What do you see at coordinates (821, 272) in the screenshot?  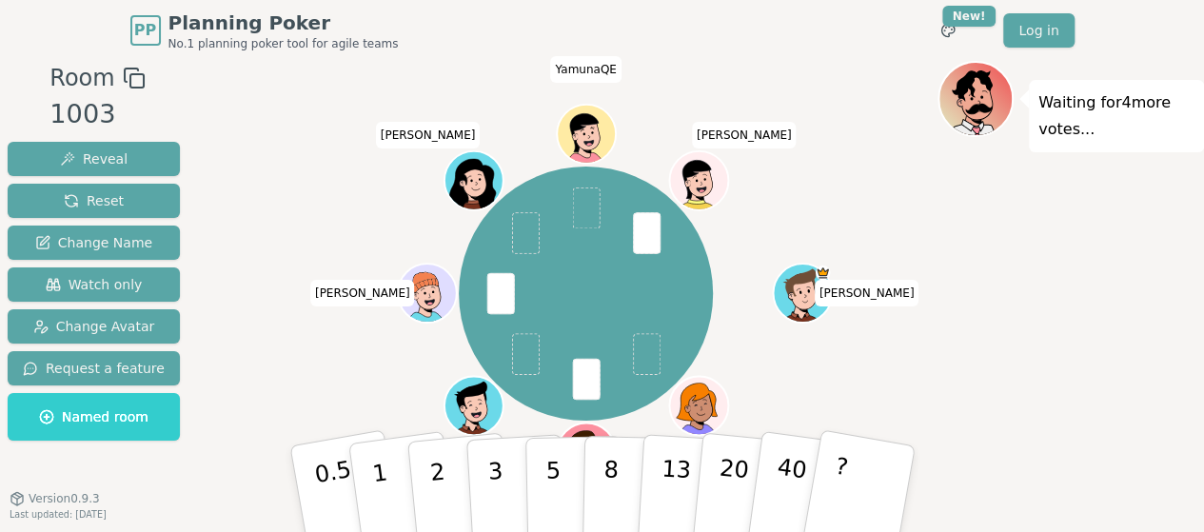 I see `span: Colin is the host` at bounding box center [821, 272].